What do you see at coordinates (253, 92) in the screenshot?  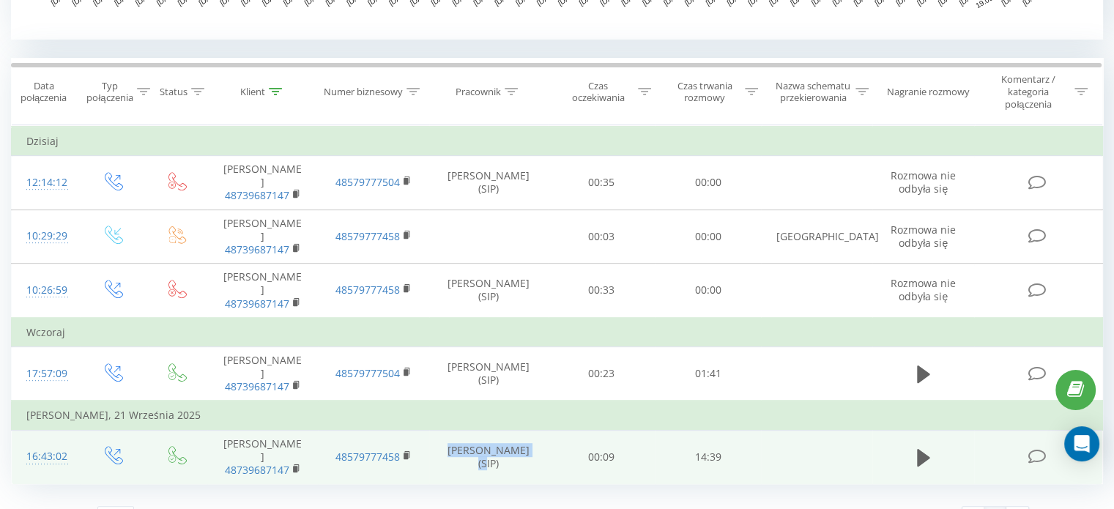 I see `div: Klient` at bounding box center [253, 92].